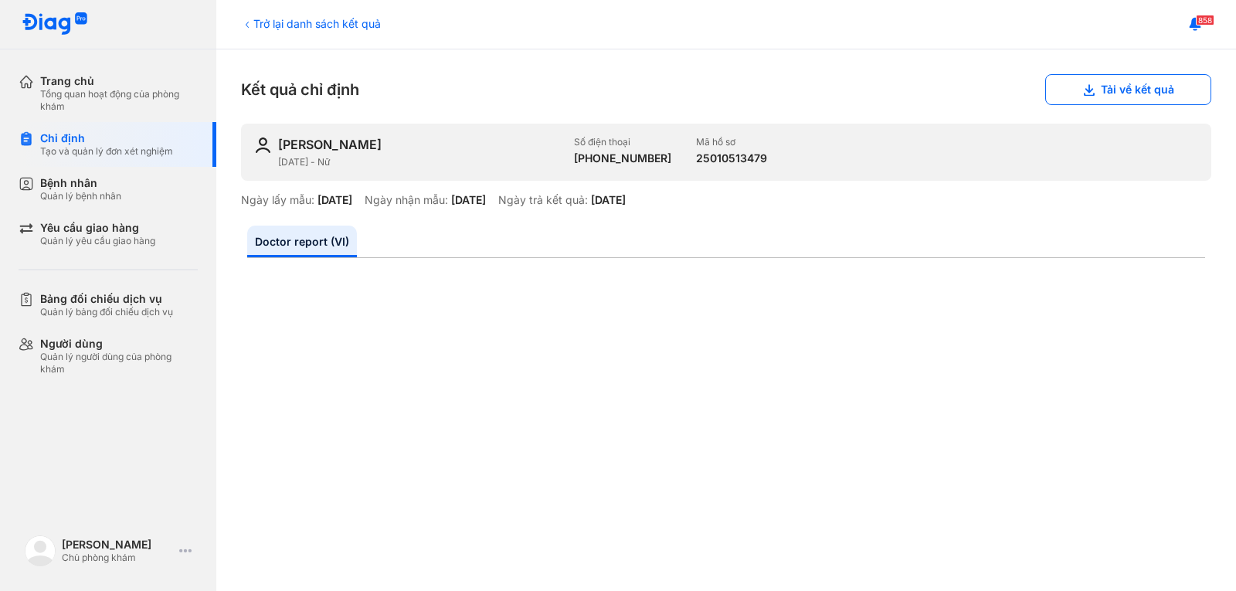  I want to click on div: 25010513479, so click(732, 158).